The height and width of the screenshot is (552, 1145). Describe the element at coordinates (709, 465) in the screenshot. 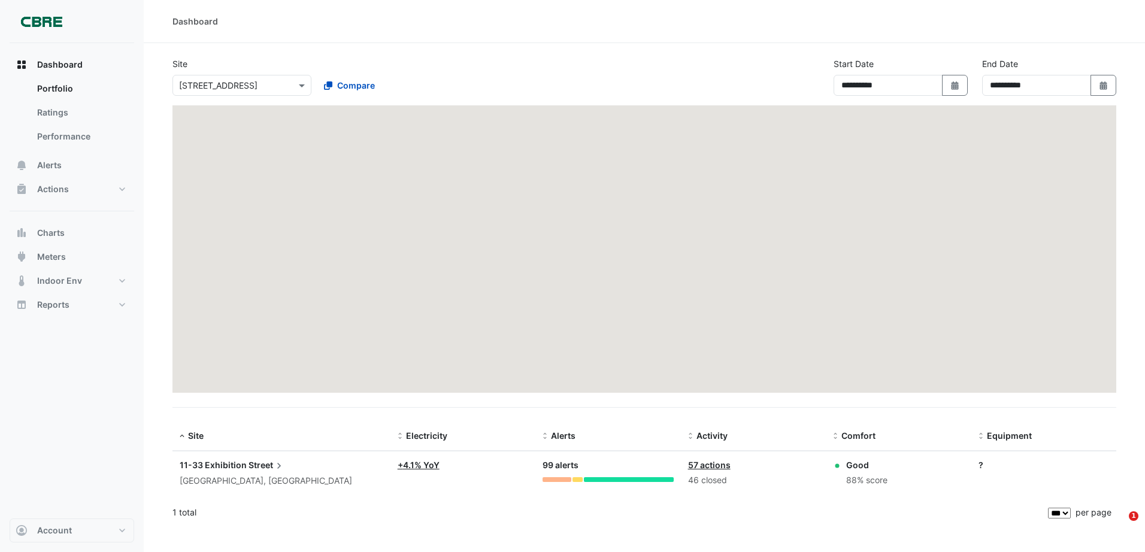

I see `a: 57 actions` at that location.